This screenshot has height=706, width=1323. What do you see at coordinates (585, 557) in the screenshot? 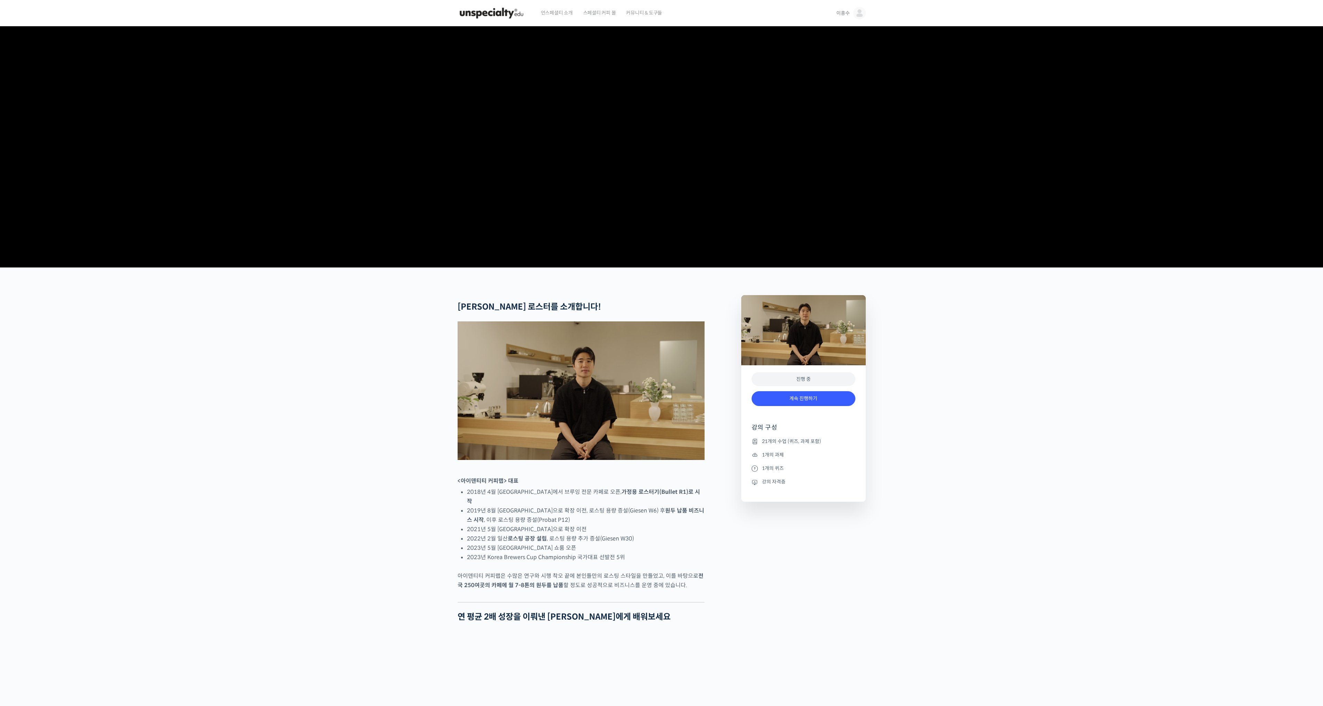
I see `li: 2023년 Korea Brewers Cup Championship 국가대표 선발전 5위` at bounding box center [585, 557].